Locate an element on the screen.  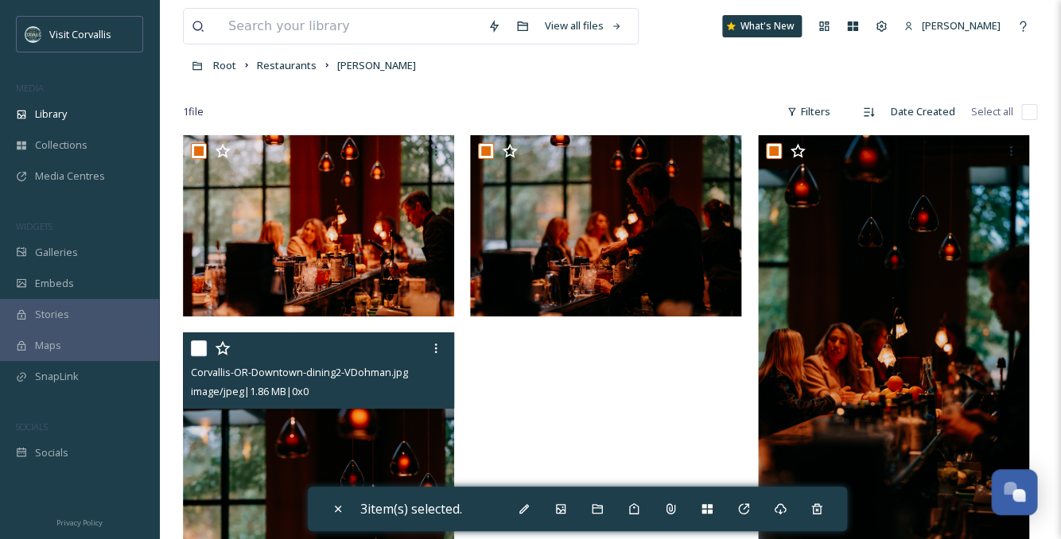
span: image/jpeg | 1.86 MB | 0 x 0 is located at coordinates (250, 391).